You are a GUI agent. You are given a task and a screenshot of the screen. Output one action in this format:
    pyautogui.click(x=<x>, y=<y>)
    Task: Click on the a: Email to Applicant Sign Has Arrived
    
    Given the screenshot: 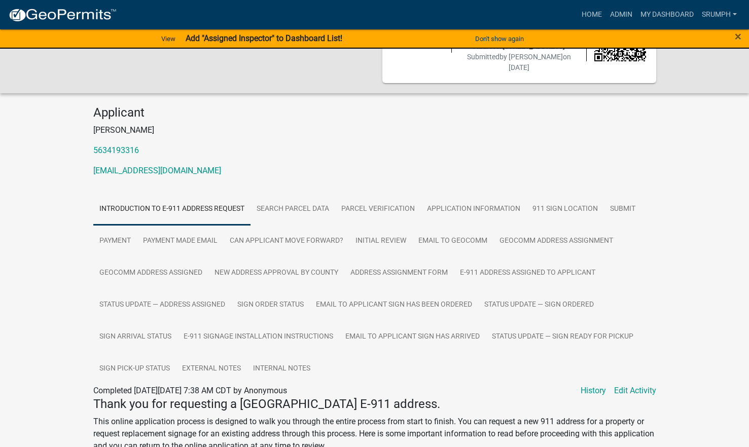 What is the action you would take?
    pyautogui.click(x=412, y=337)
    